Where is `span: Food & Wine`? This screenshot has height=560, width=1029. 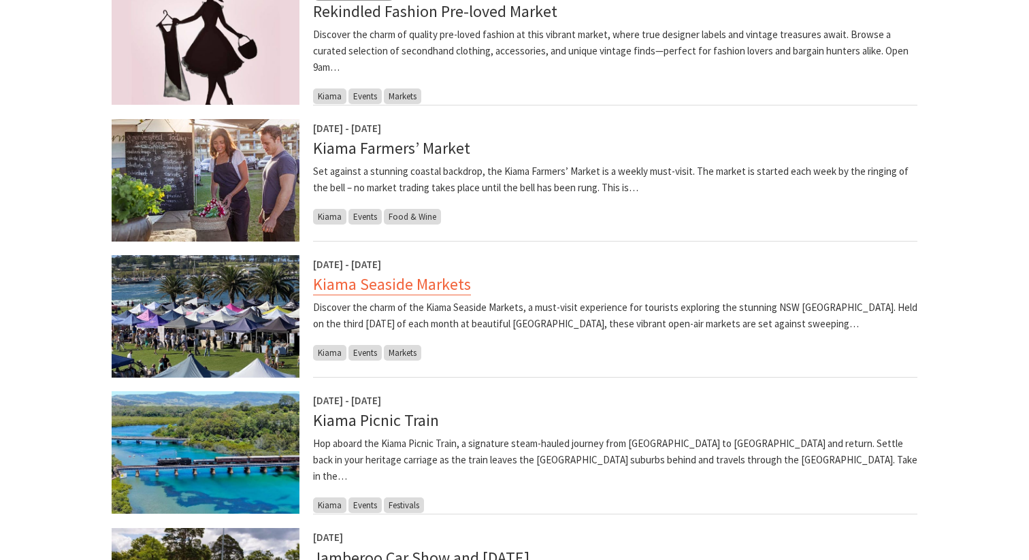 span: Food & Wine is located at coordinates (412, 216).